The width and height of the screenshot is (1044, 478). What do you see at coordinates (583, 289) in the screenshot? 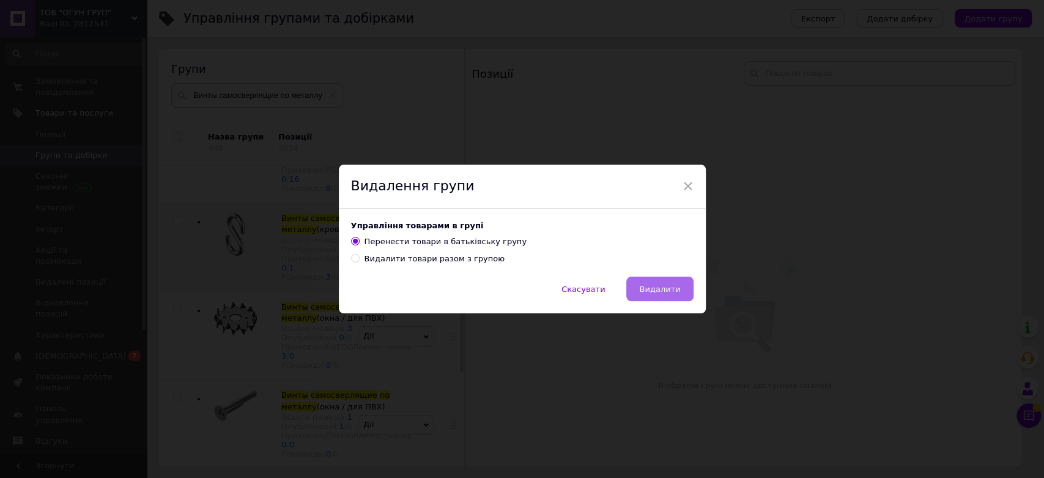
I see `button: Скасувати` at bounding box center [583, 289].